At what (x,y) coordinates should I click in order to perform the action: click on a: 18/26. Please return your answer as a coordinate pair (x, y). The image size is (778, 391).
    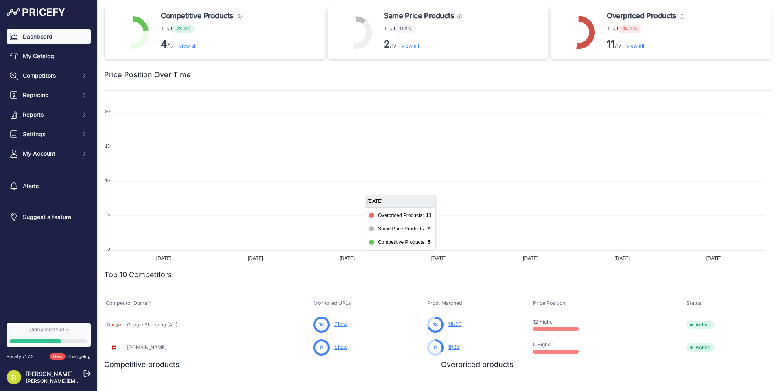
    Looking at the image, I should click on (455, 324).